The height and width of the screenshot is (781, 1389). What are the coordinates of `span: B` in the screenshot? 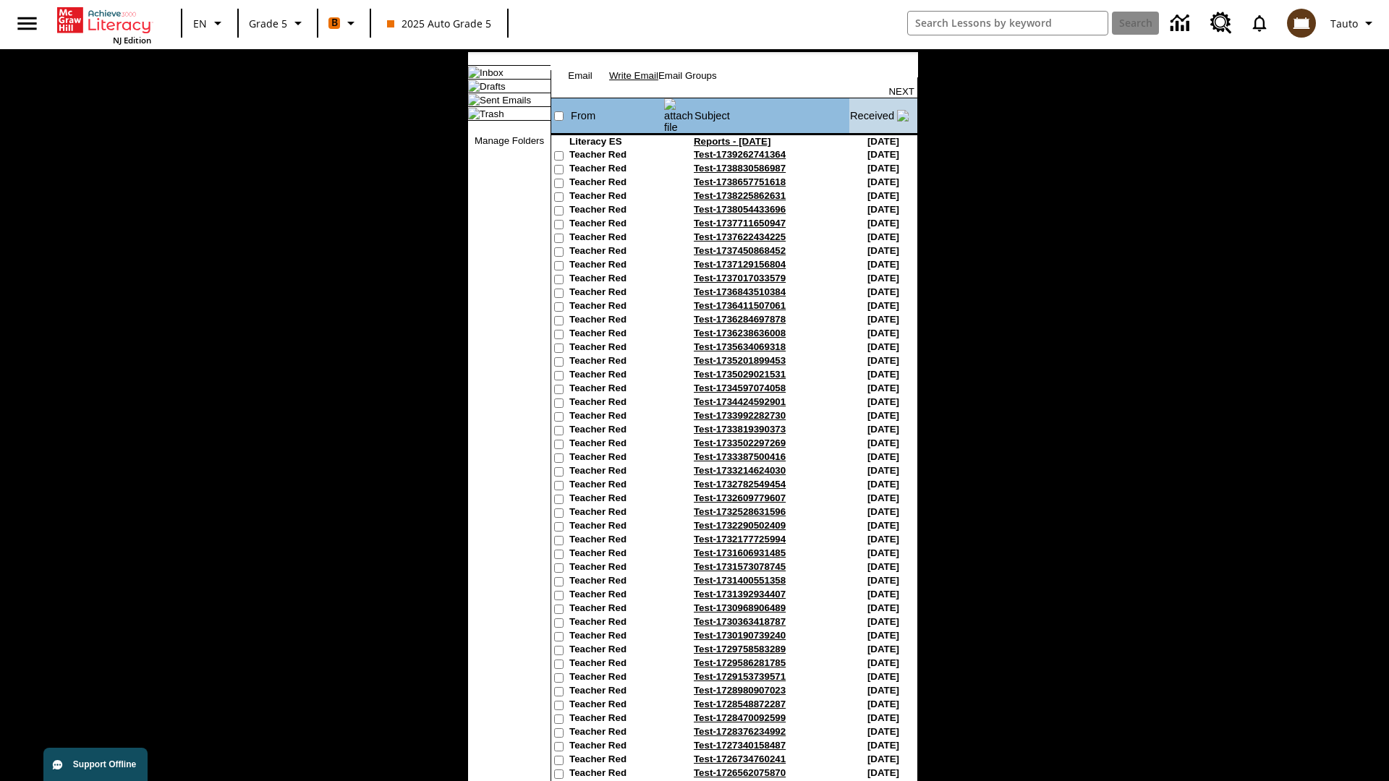 It's located at (334, 22).